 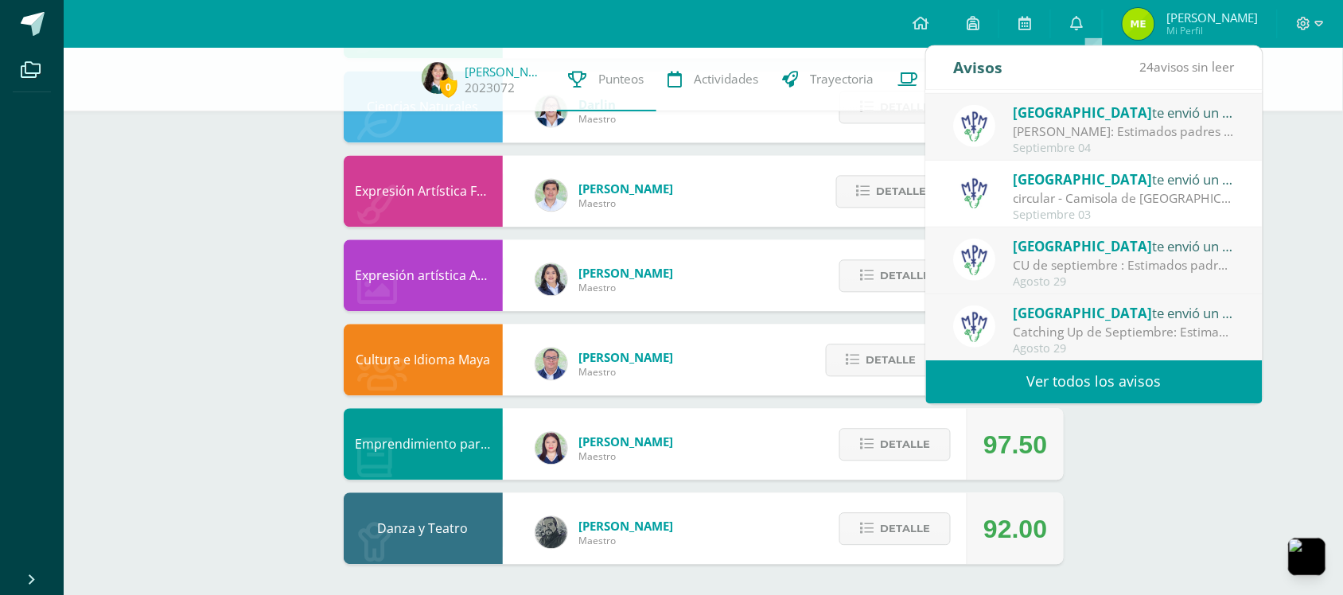 I want to click on div: Emprendimiento para la Productividad, so click(x=423, y=444).